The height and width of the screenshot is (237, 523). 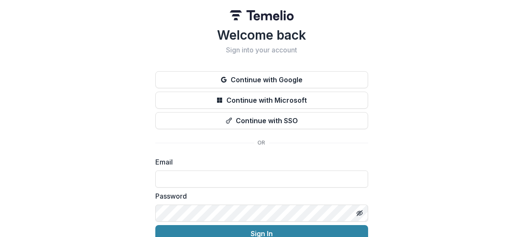 I want to click on label: Email, so click(x=259, y=162).